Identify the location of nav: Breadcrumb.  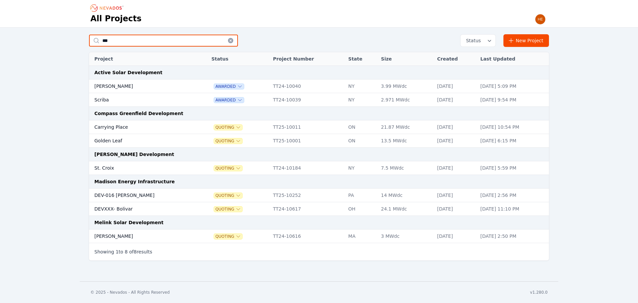
(108, 8).